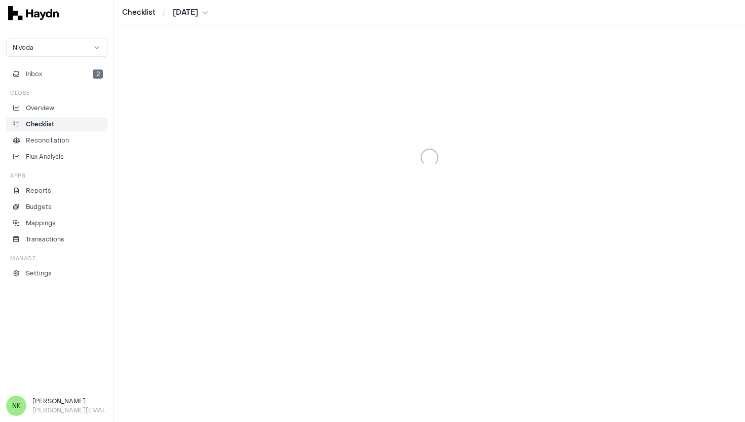  I want to click on p: Checklist, so click(40, 124).